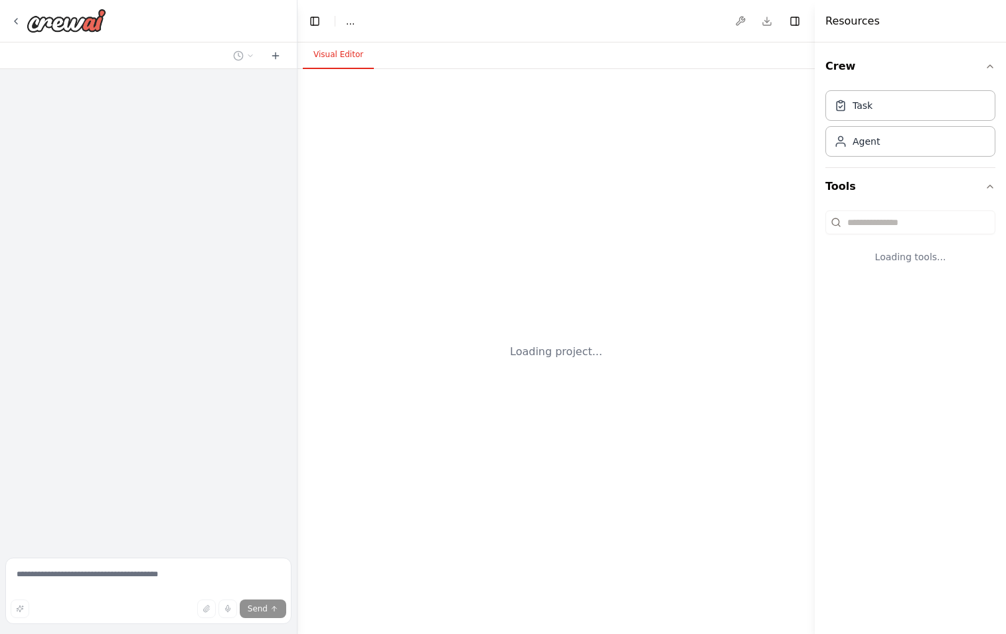  Describe the element at coordinates (263, 609) in the screenshot. I see `button: Send` at that location.